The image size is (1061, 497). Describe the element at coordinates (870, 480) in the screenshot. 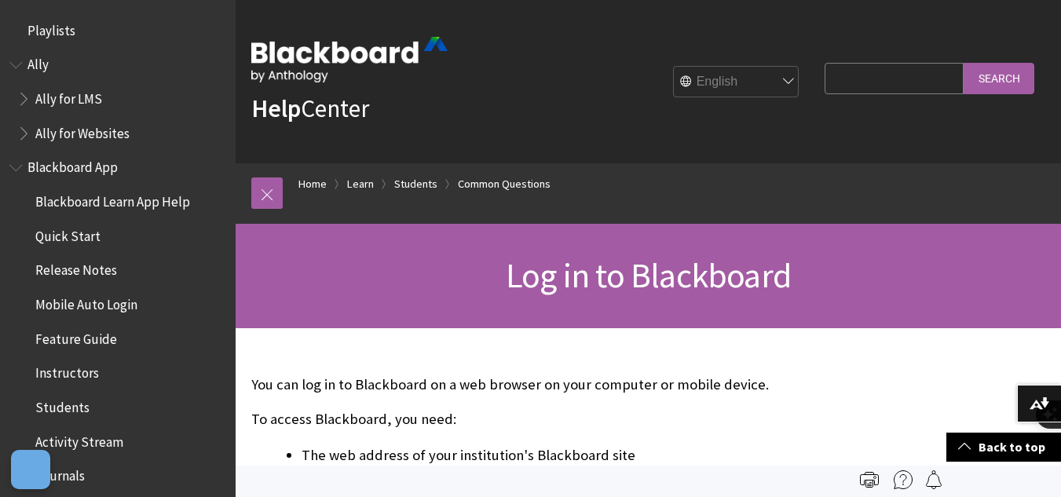

I see `img: Print` at that location.